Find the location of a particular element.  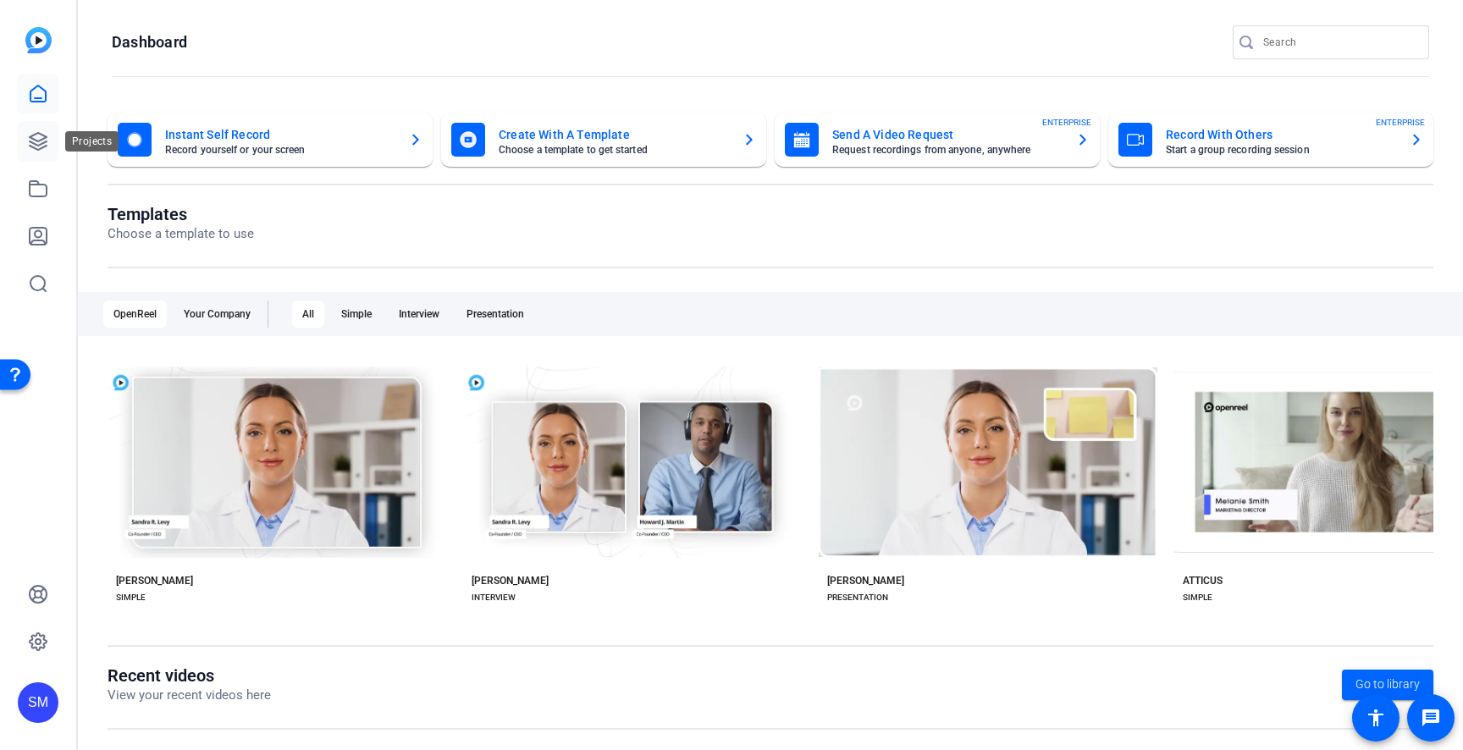

button: Record With OthersStart a group recording sessionENTERPRISE is located at coordinates (1271, 140).